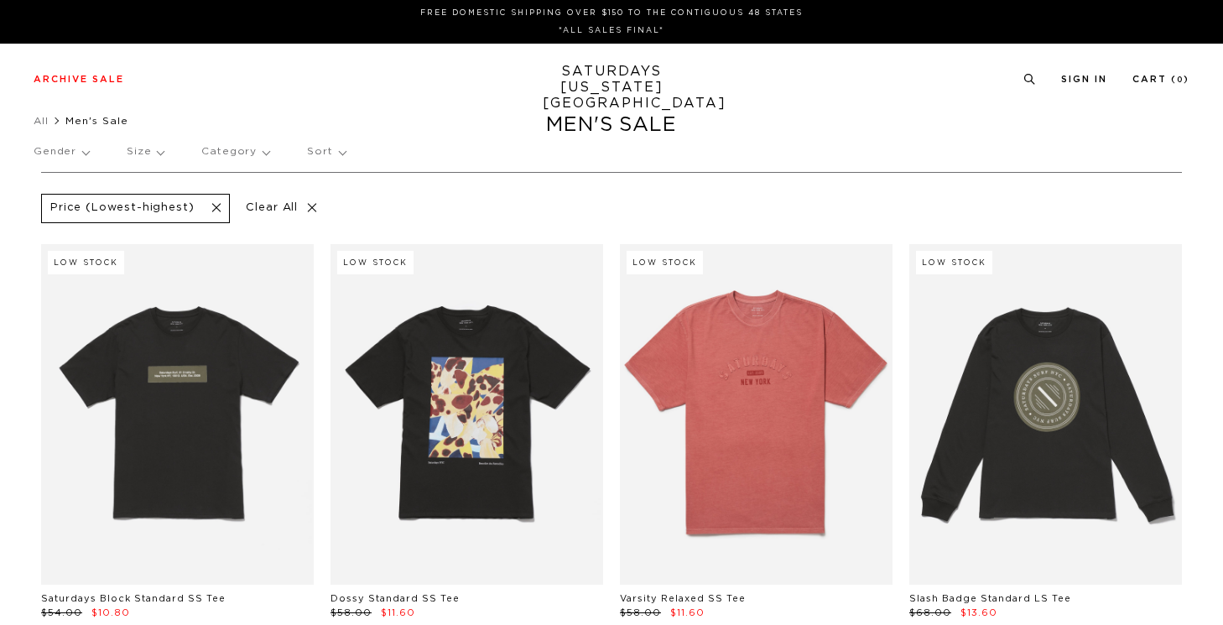 This screenshot has width=1223, height=625. What do you see at coordinates (61, 152) in the screenshot?
I see `p: Gender` at bounding box center [61, 152].